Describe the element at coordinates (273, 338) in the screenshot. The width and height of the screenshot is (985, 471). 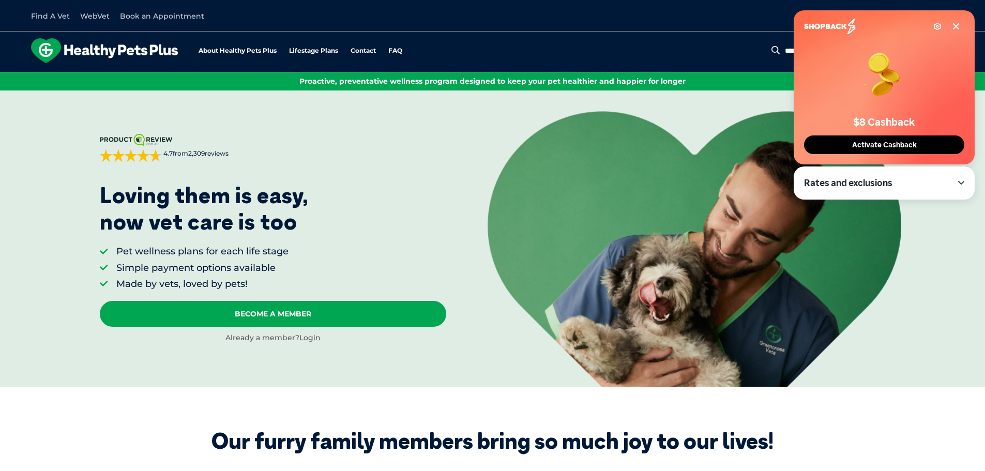
I see `div: Already a member?` at that location.